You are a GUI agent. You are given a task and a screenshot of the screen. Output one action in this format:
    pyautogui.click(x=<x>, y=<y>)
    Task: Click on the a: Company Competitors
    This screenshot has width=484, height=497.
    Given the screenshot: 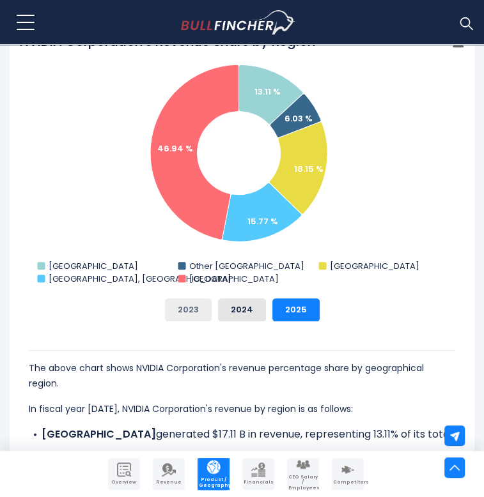 What is the action you would take?
    pyautogui.click(x=347, y=474)
    